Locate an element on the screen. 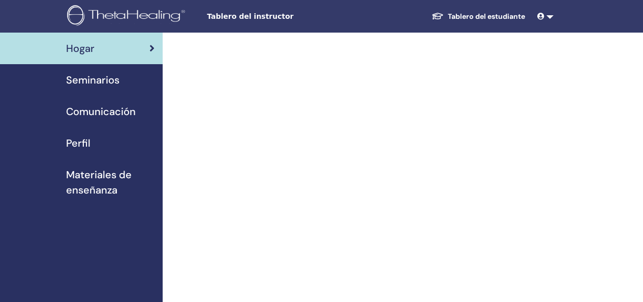  span: Materiales de enseñanza is located at coordinates (110, 182).